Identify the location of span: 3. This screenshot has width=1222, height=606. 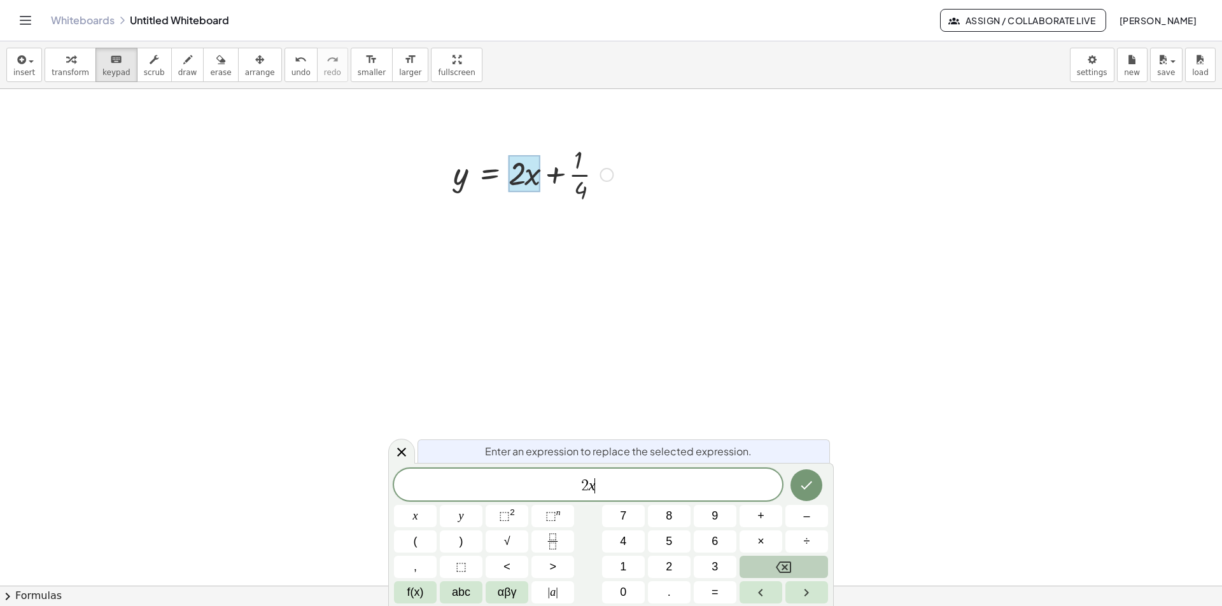
(715, 567).